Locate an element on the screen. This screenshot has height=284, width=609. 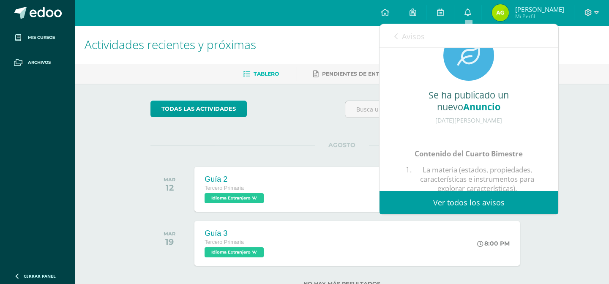
div: 12 is located at coordinates (170, 188).